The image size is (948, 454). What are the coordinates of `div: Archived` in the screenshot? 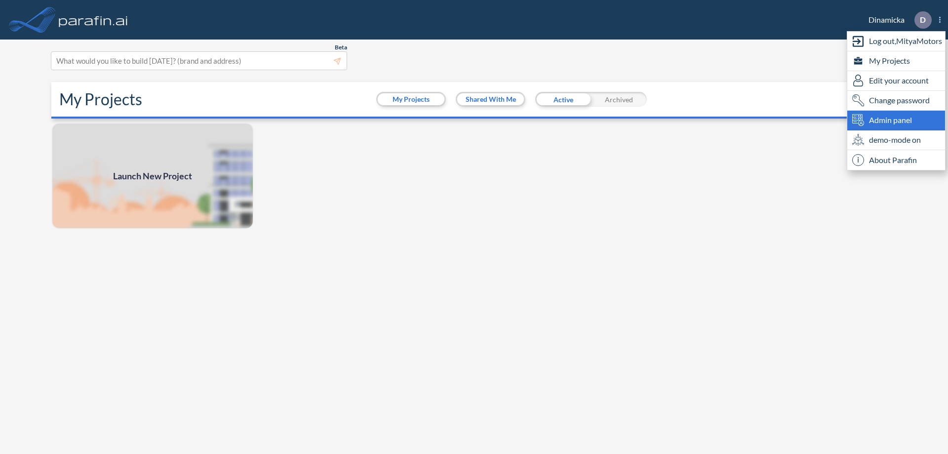 It's located at (619, 99).